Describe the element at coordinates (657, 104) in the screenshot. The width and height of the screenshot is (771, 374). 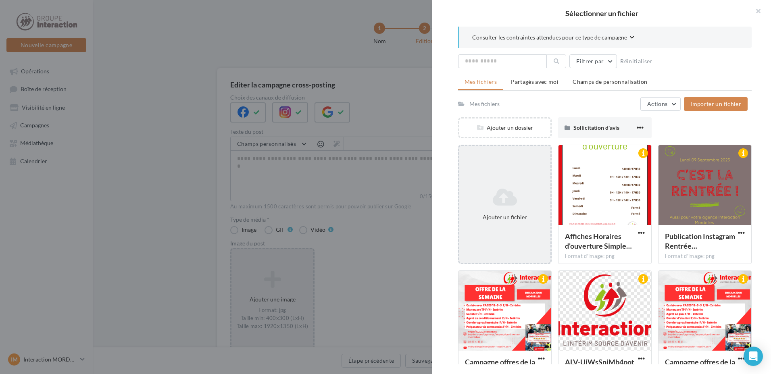
I see `span: Actions` at that location.